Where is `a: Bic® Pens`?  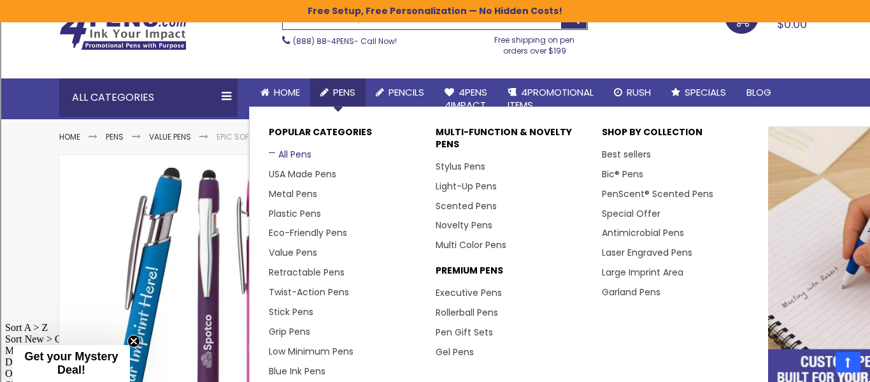
a: Bic® Pens is located at coordinates (622, 174).